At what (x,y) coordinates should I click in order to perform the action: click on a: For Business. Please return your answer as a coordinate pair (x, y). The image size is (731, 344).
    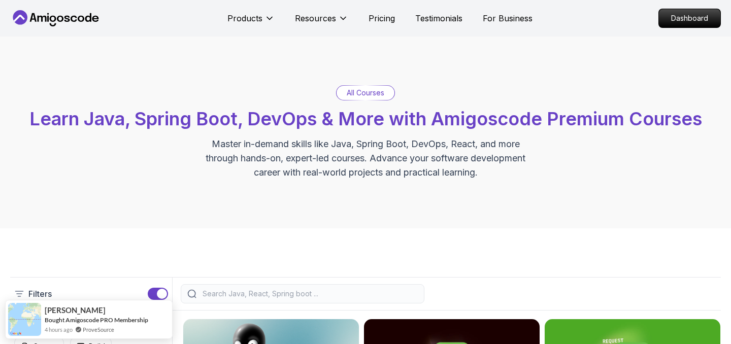
    Looking at the image, I should click on (508, 18).